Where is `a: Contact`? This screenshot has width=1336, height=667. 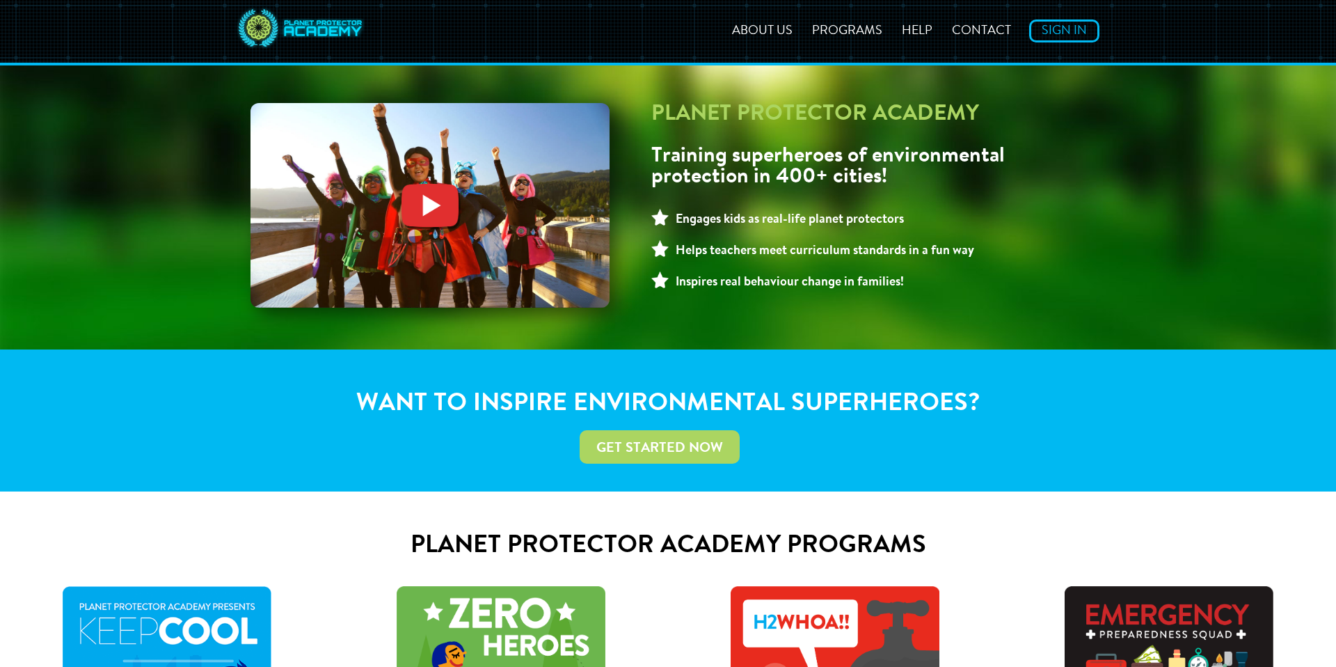 a: Contact is located at coordinates (981, 31).